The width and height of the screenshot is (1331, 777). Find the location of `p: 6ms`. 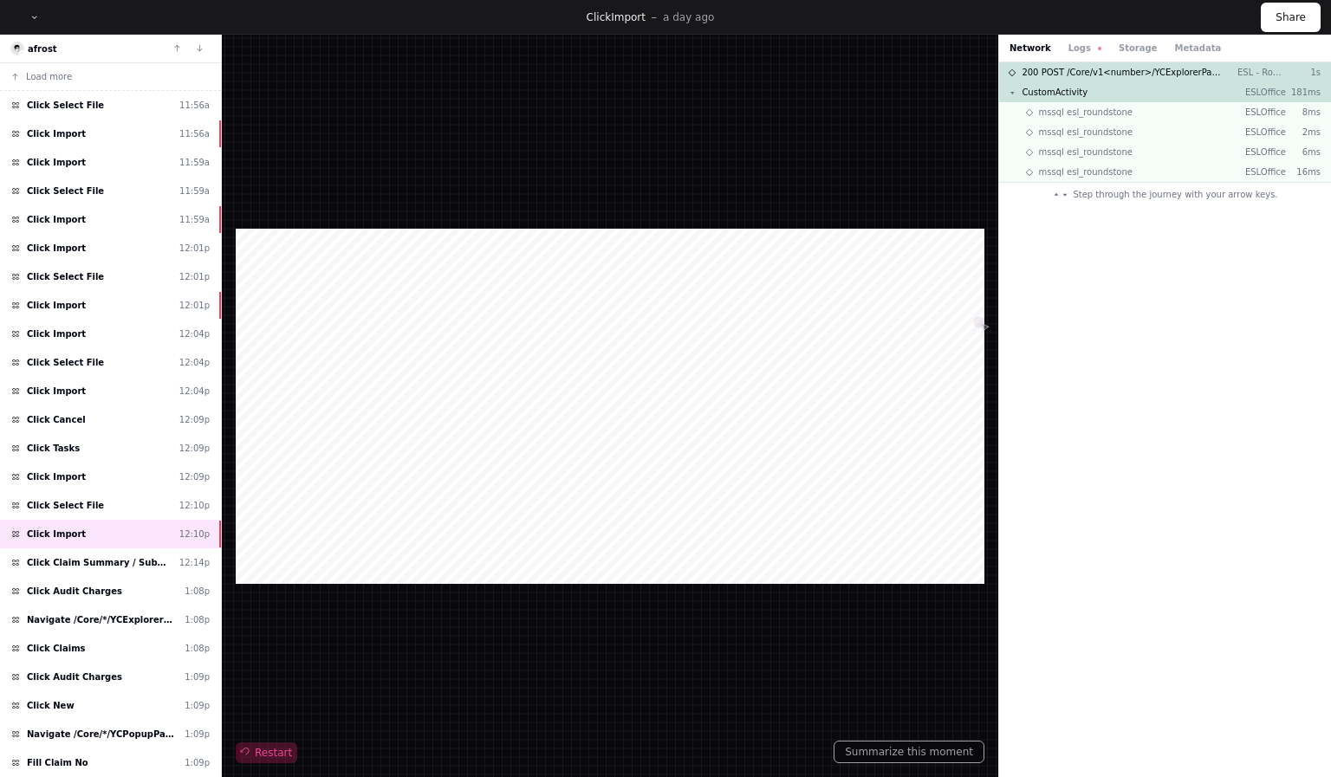

p: 6ms is located at coordinates (1303, 152).